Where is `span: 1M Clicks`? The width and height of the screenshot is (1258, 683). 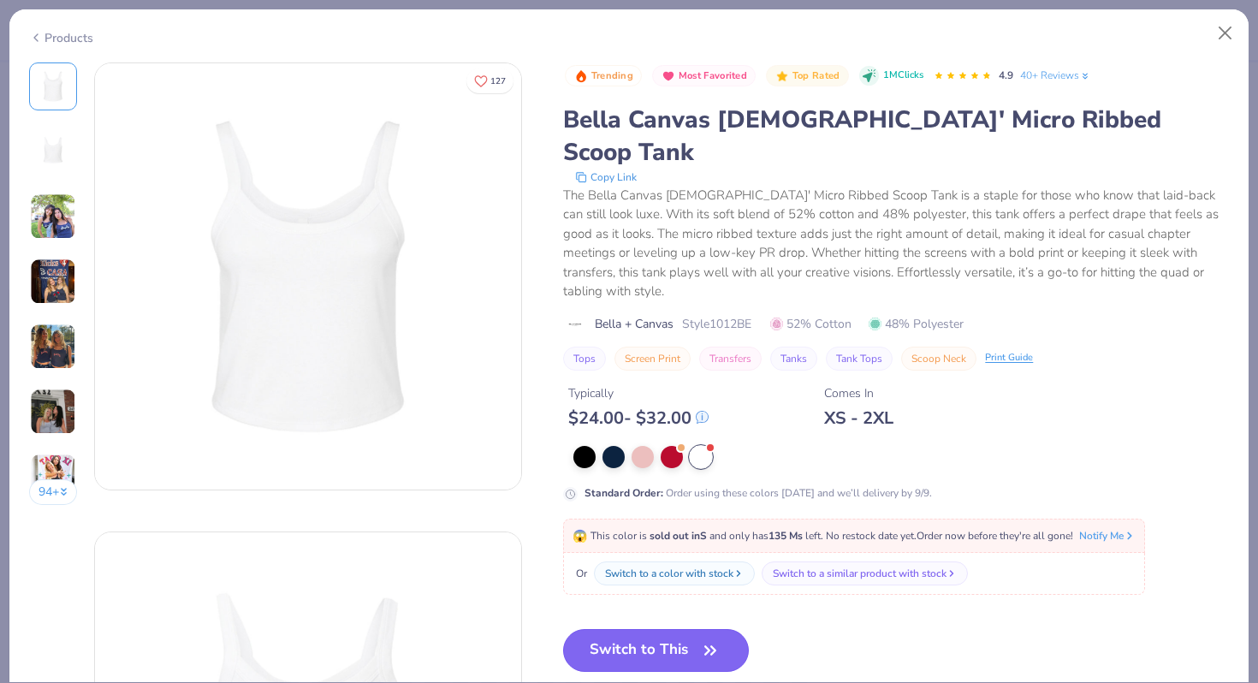
span: 1M Clicks is located at coordinates (903, 75).